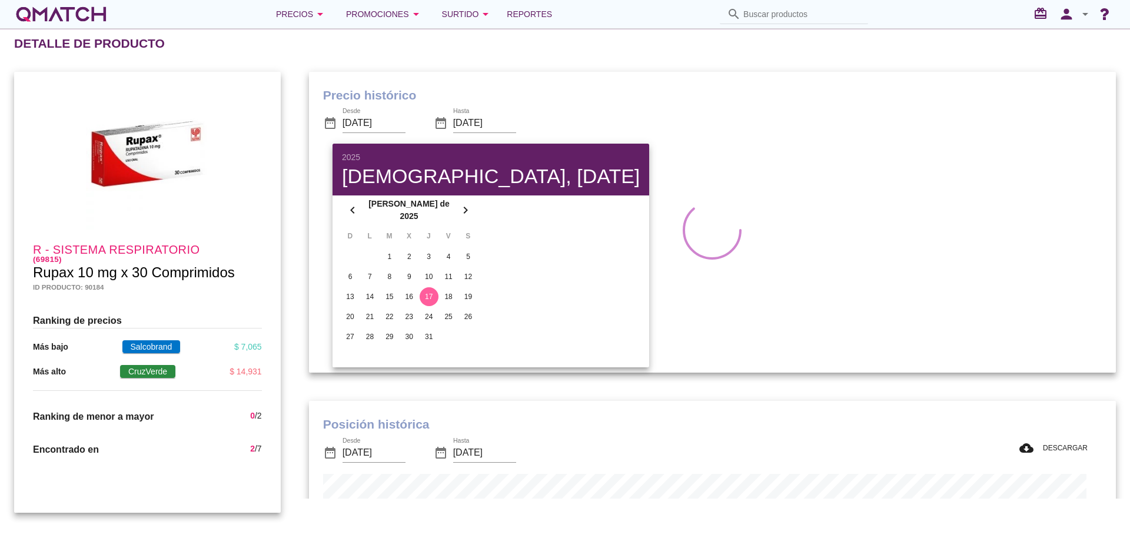  Describe the element at coordinates (1029, 448) in the screenshot. I see `i: cloud_download` at that location.